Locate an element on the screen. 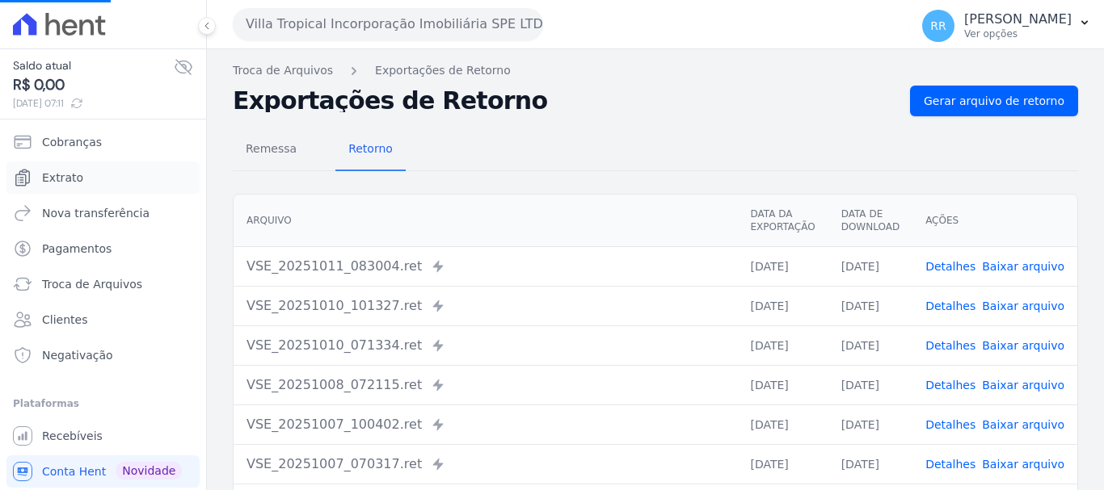 Image resolution: width=1104 pixels, height=490 pixels. span: Extrato is located at coordinates (62, 178).